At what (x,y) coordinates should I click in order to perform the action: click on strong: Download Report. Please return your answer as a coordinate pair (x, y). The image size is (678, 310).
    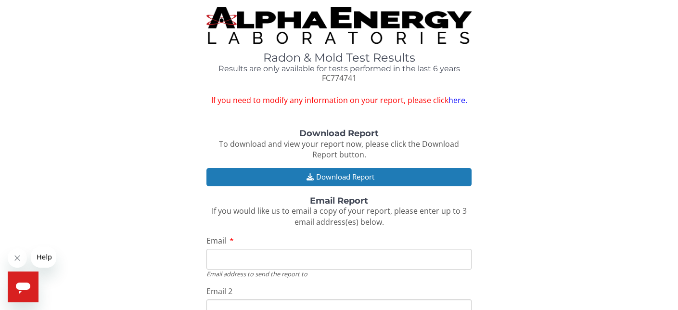
    Looking at the image, I should click on (339, 133).